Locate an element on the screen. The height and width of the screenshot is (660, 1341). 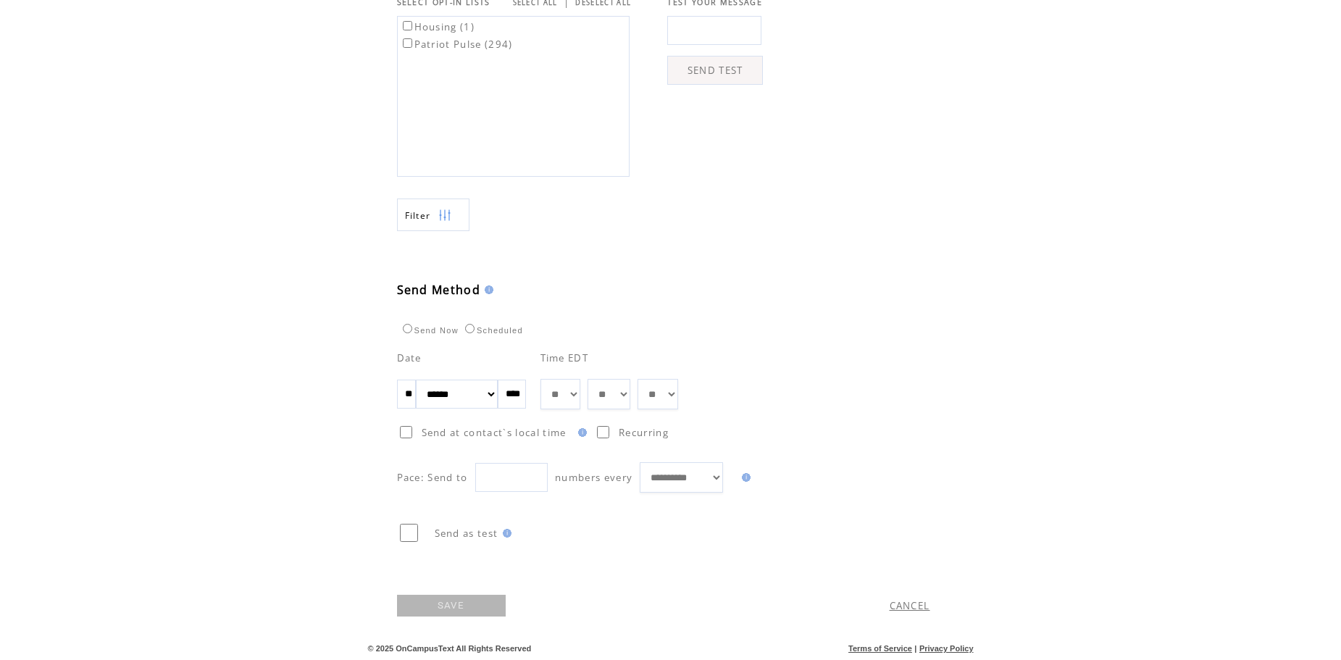
label: Housing (1) is located at coordinates (438, 27).